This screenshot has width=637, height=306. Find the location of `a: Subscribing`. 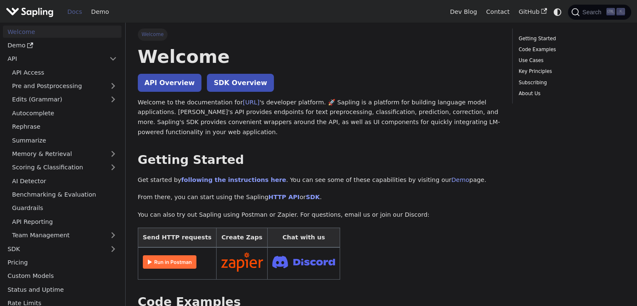

a: Subscribing is located at coordinates (570, 83).